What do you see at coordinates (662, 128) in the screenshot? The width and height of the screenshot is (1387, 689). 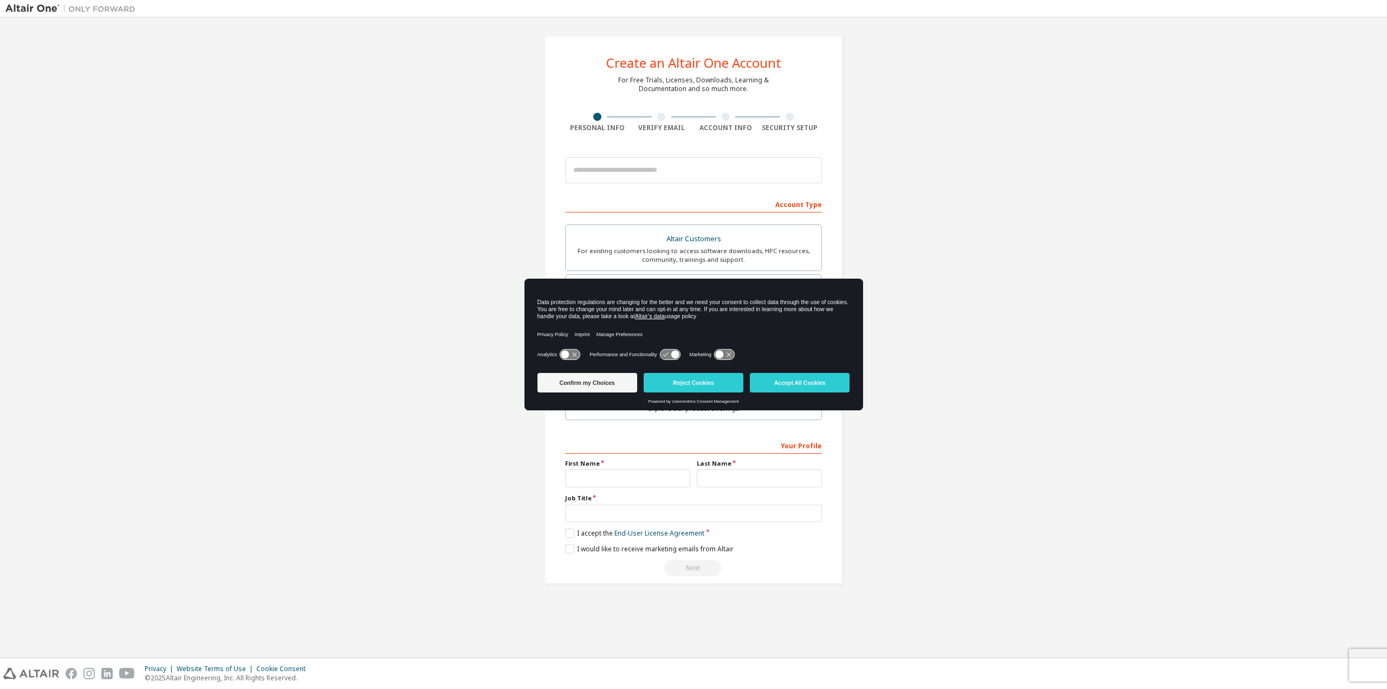 I see `div: Verify Email` at bounding box center [662, 128].